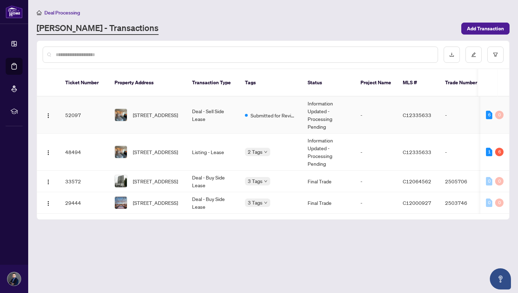 The width and height of the screenshot is (518, 293). What do you see at coordinates (496, 55) in the screenshot?
I see `button: filter` at bounding box center [496, 55].